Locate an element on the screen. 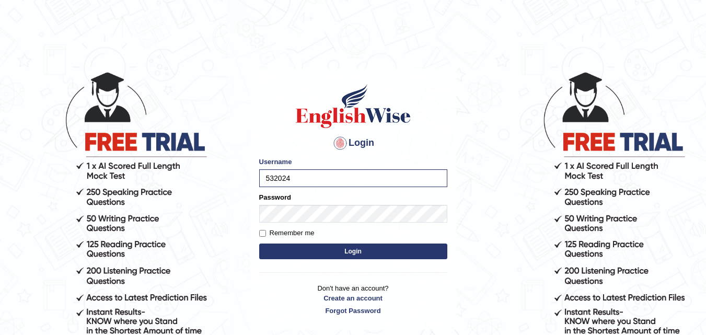  p: Don't have an account? is located at coordinates (353, 300).